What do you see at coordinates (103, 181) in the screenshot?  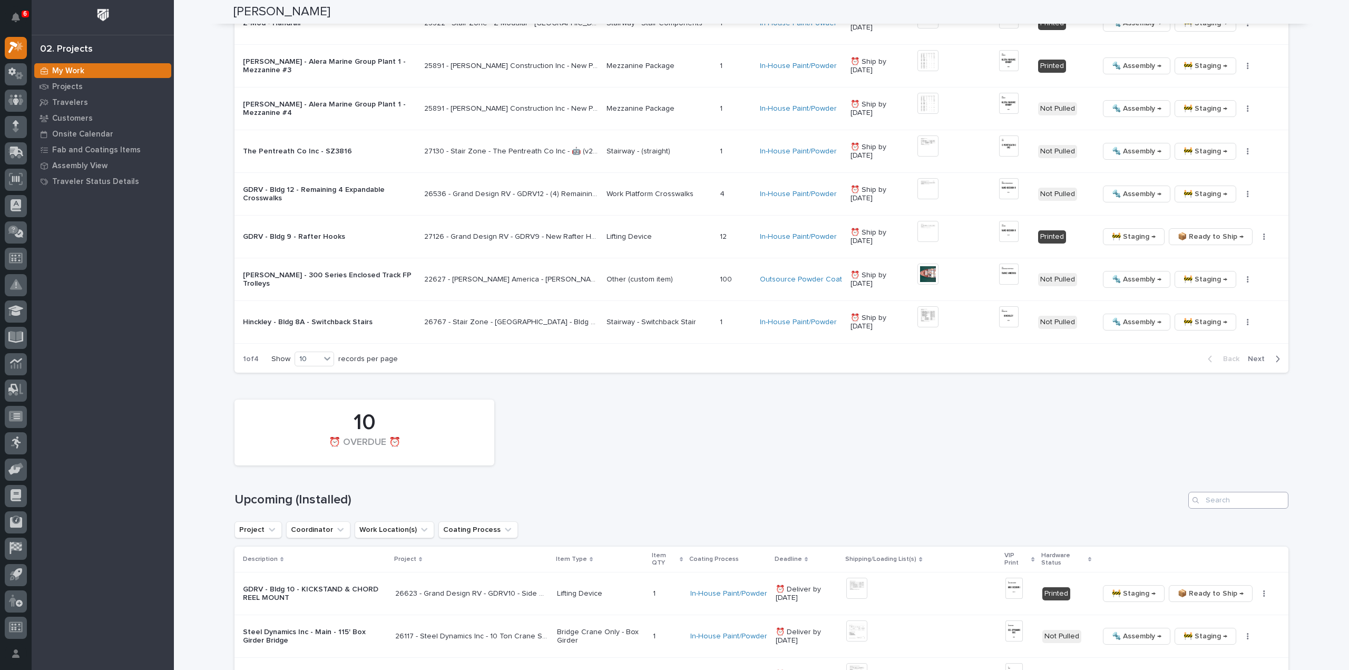 I see `a: Traveler Status Details` at bounding box center [103, 181].